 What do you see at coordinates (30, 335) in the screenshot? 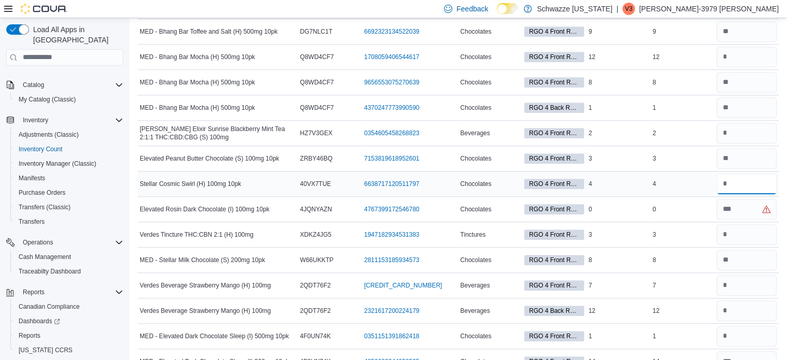
I see `a: Reports` at bounding box center [30, 335].